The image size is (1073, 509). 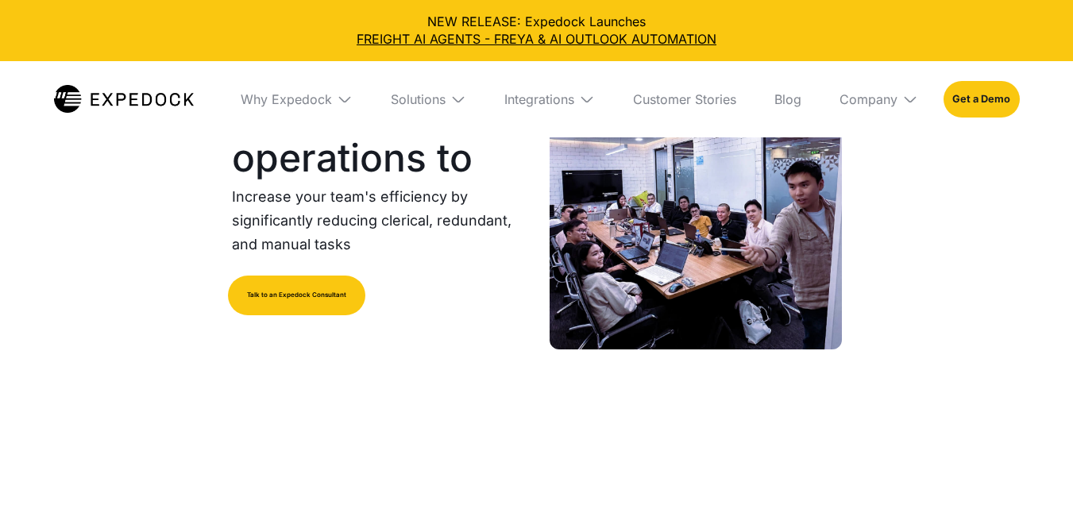 I want to click on a: Blog, so click(x=788, y=99).